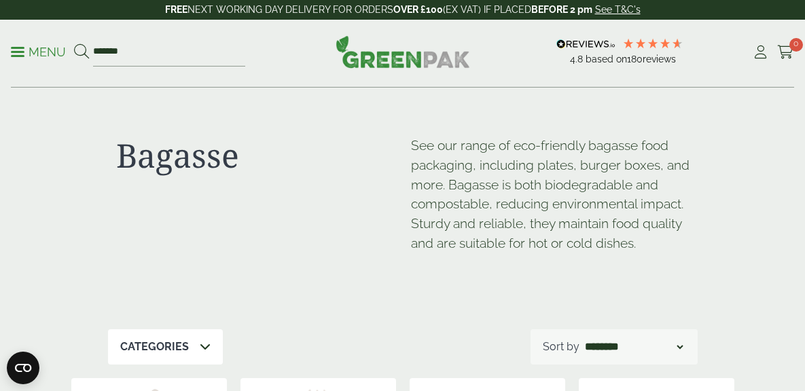 The width and height of the screenshot is (805, 391). Describe the element at coordinates (550, 194) in the screenshot. I see `p: See our range of eco-friendly bagasse food packaging, including plates, burger boxes, and more. B...` at that location.